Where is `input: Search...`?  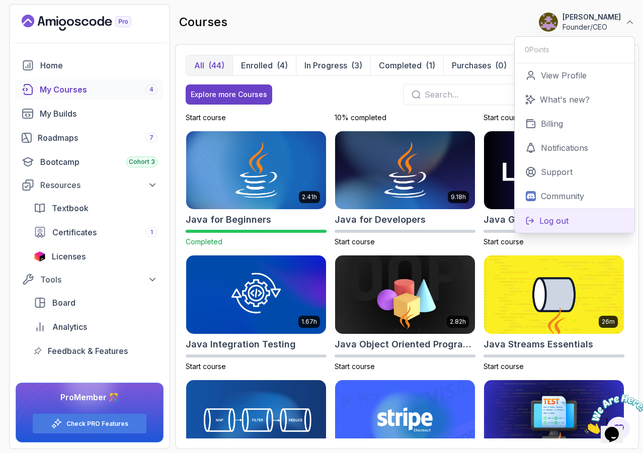 input: Search... is located at coordinates (495, 95).